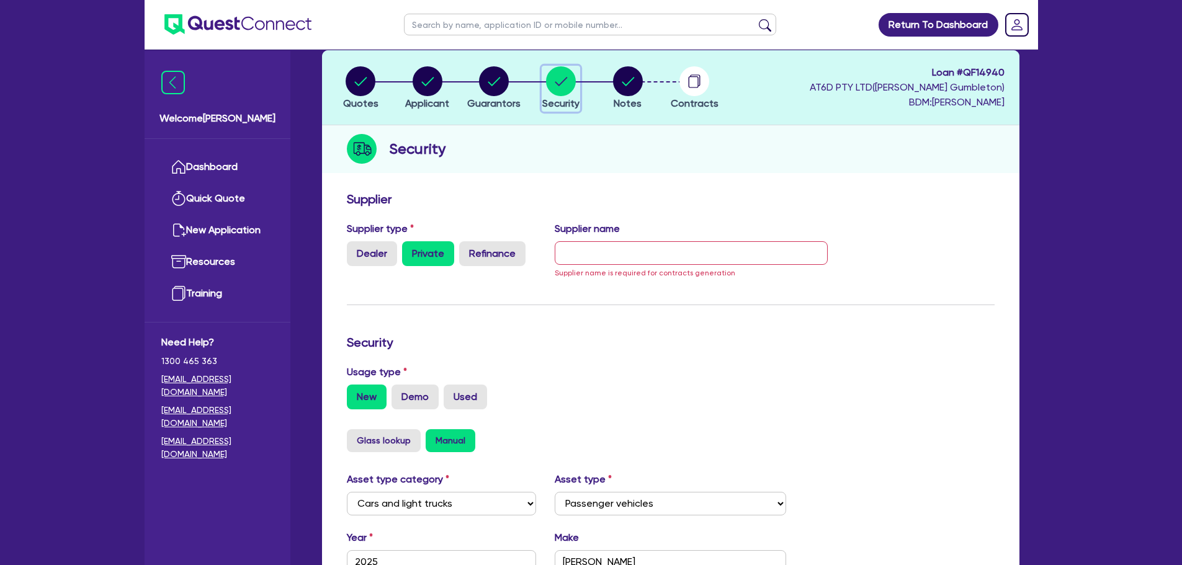  Describe the element at coordinates (583, 480) in the screenshot. I see `label: Asset type` at that location.